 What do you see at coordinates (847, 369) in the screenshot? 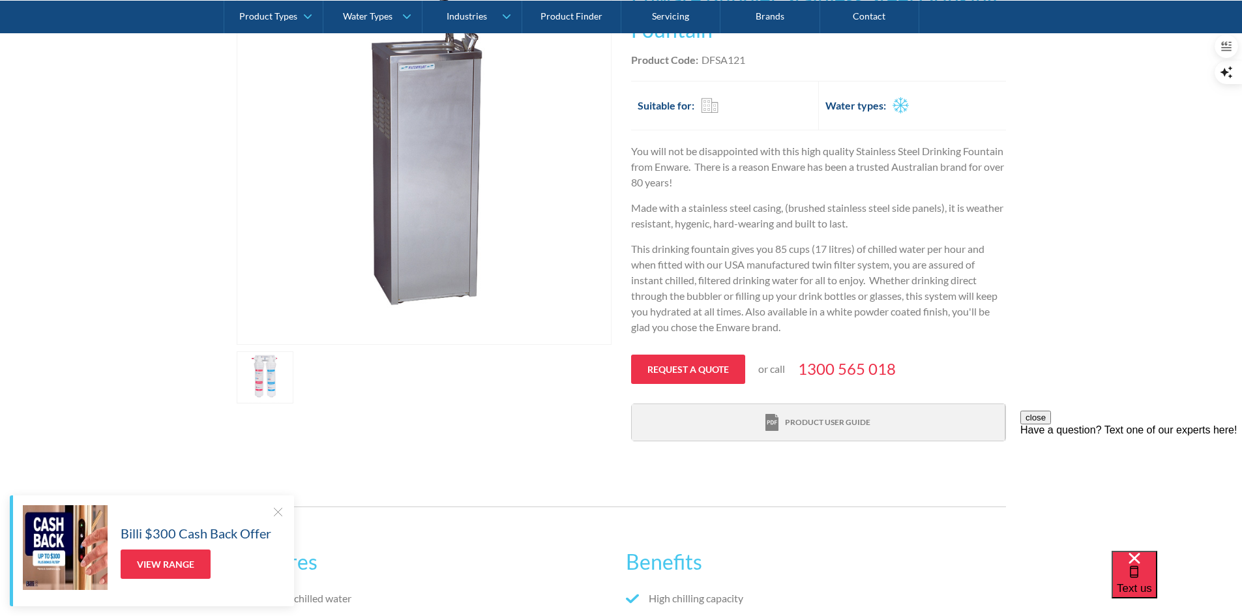
I see `a: 1300 565 018` at bounding box center [847, 369].